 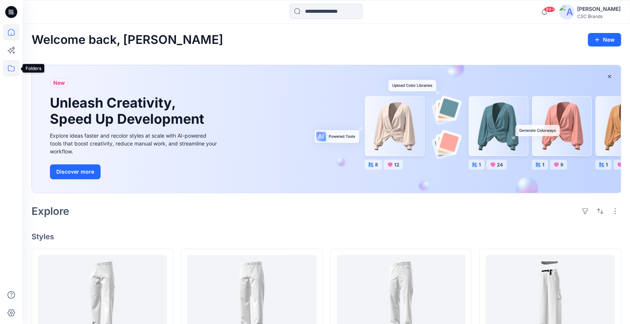 What do you see at coordinates (549, 9) in the screenshot?
I see `span: 99+` at bounding box center [549, 9].